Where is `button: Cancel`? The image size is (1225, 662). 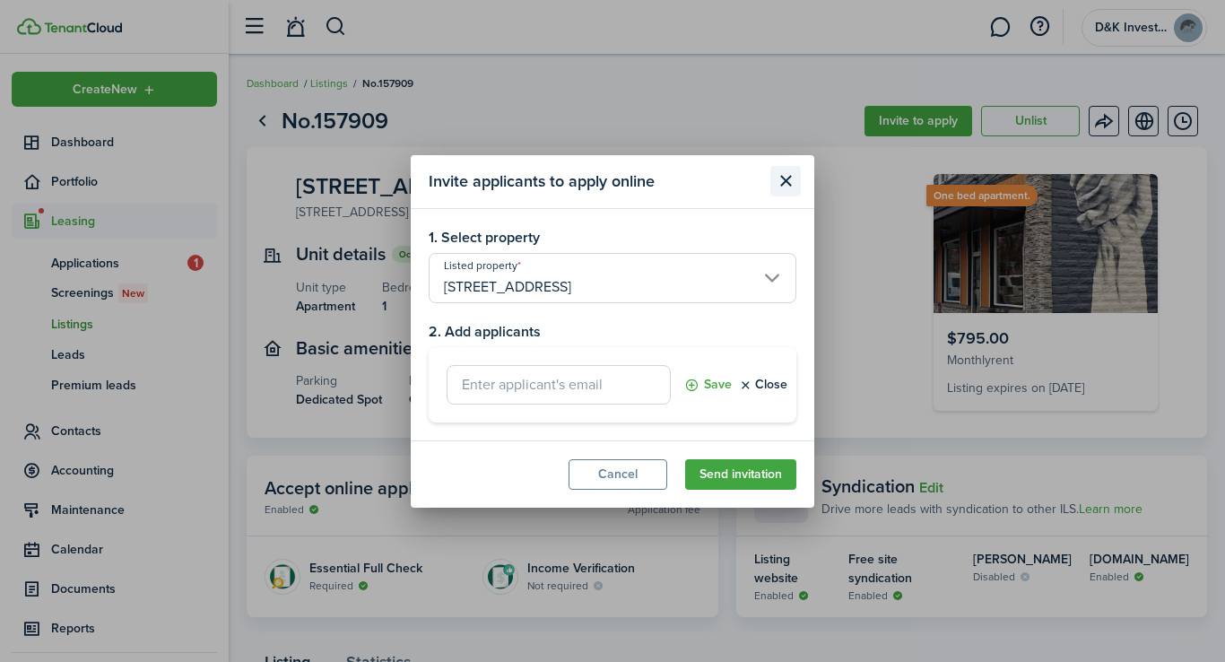 button: Cancel is located at coordinates (618, 474).